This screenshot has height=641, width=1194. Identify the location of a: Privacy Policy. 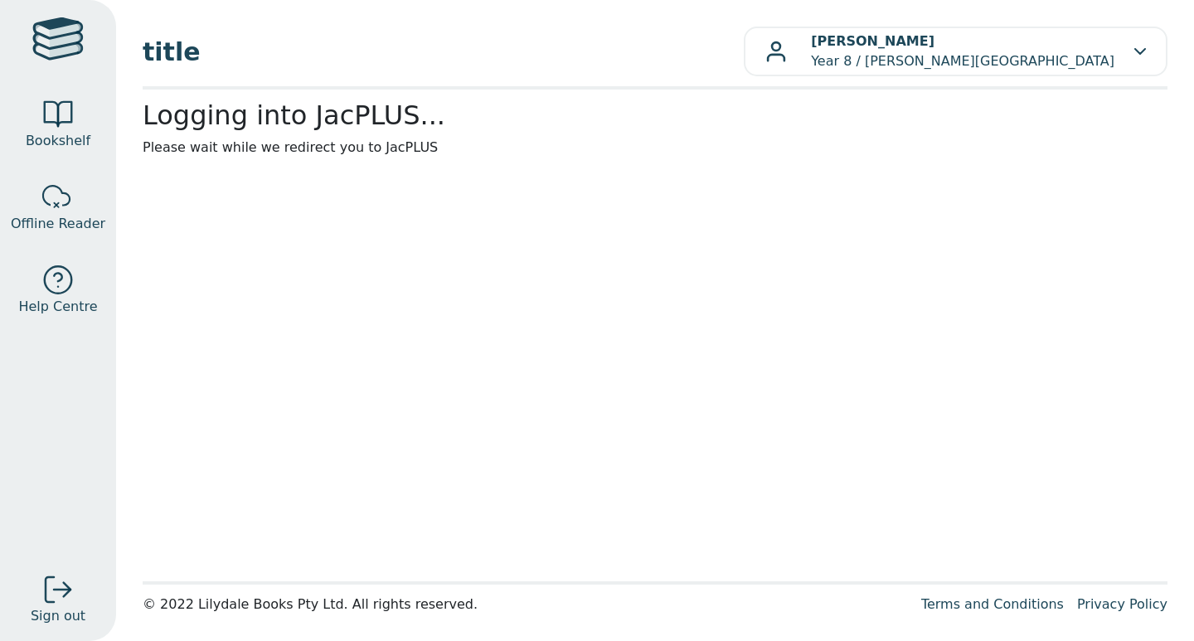
(1122, 604).